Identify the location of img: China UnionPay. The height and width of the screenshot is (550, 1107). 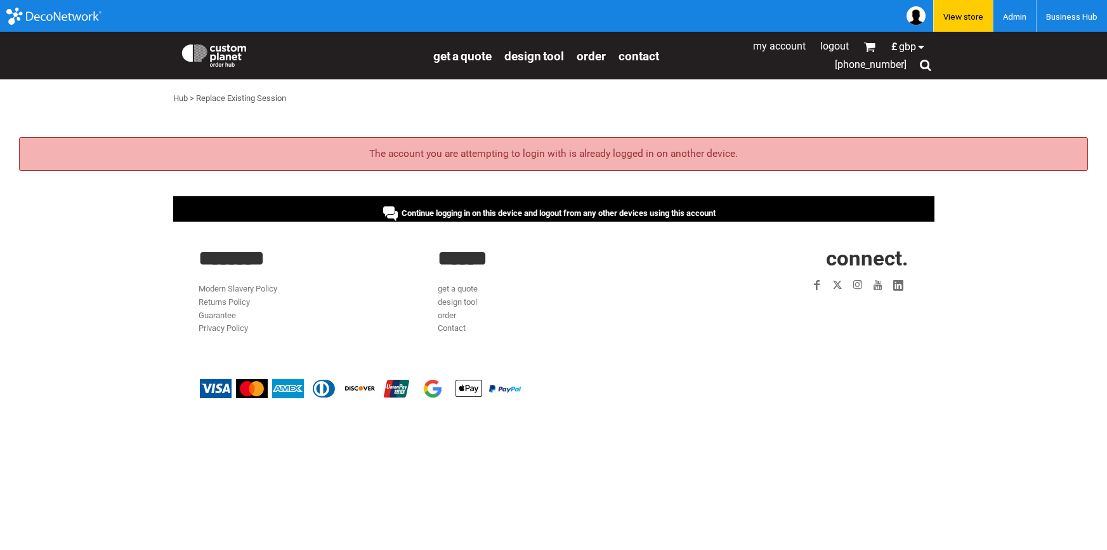
(397, 388).